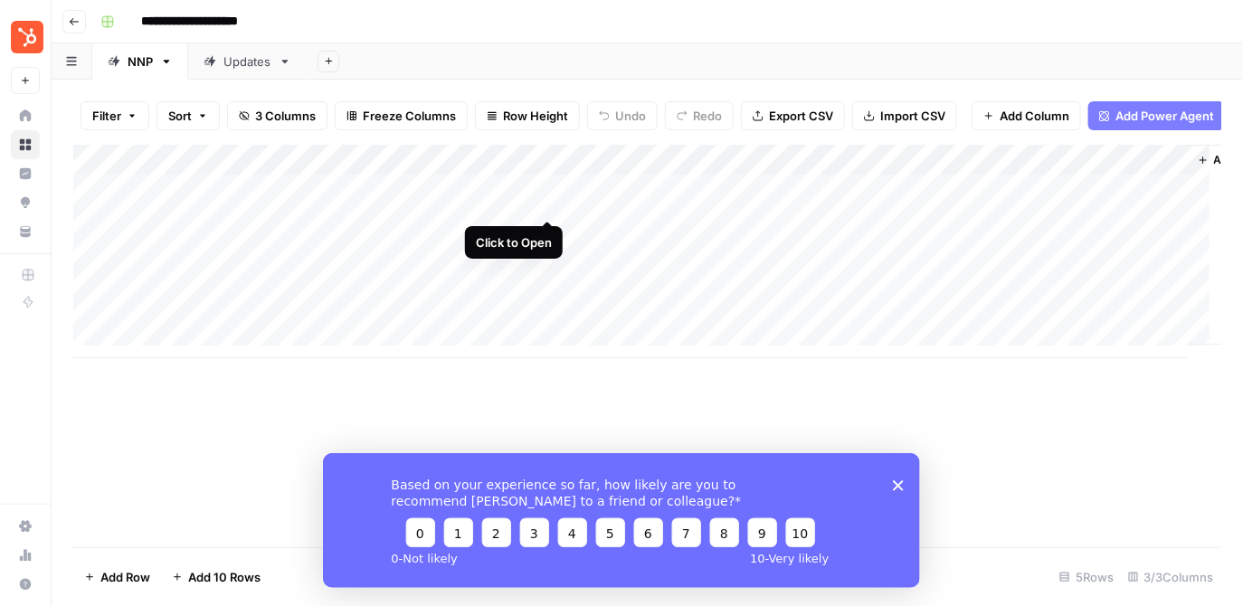 The width and height of the screenshot is (1243, 606). What do you see at coordinates (288, 80) in the screenshot?
I see `button: 5` at bounding box center [288, 80].